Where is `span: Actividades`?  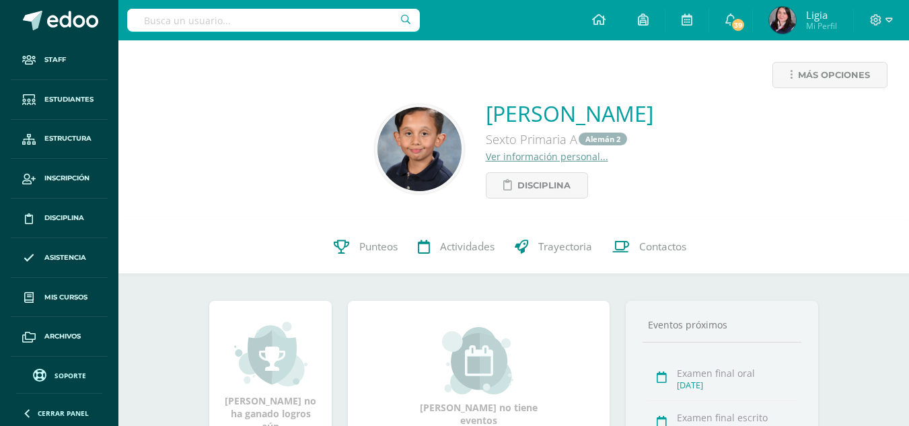 span: Actividades is located at coordinates (467, 247).